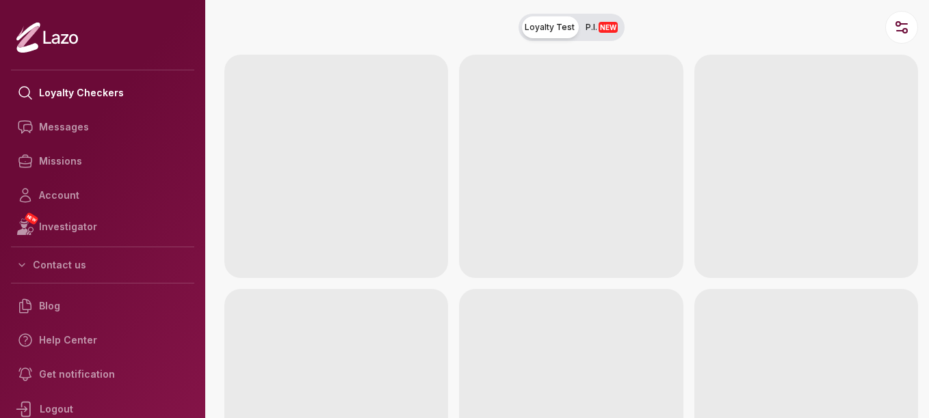 The image size is (929, 418). What do you see at coordinates (601, 27) in the screenshot?
I see `span: P.I.` at bounding box center [601, 27].